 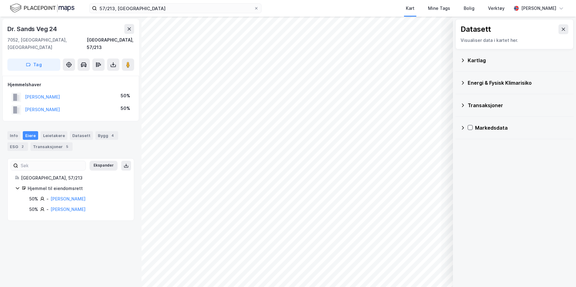 I want to click on div: 5, so click(x=67, y=147).